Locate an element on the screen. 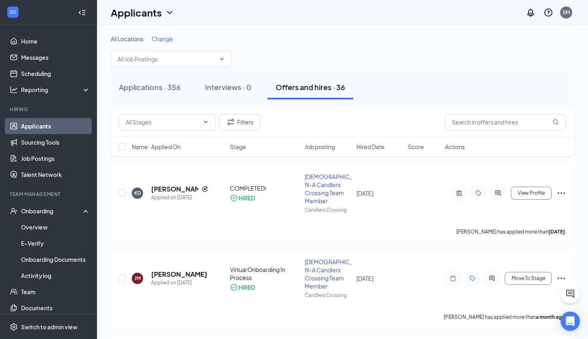  input: Search in offers and hires is located at coordinates (505, 122).